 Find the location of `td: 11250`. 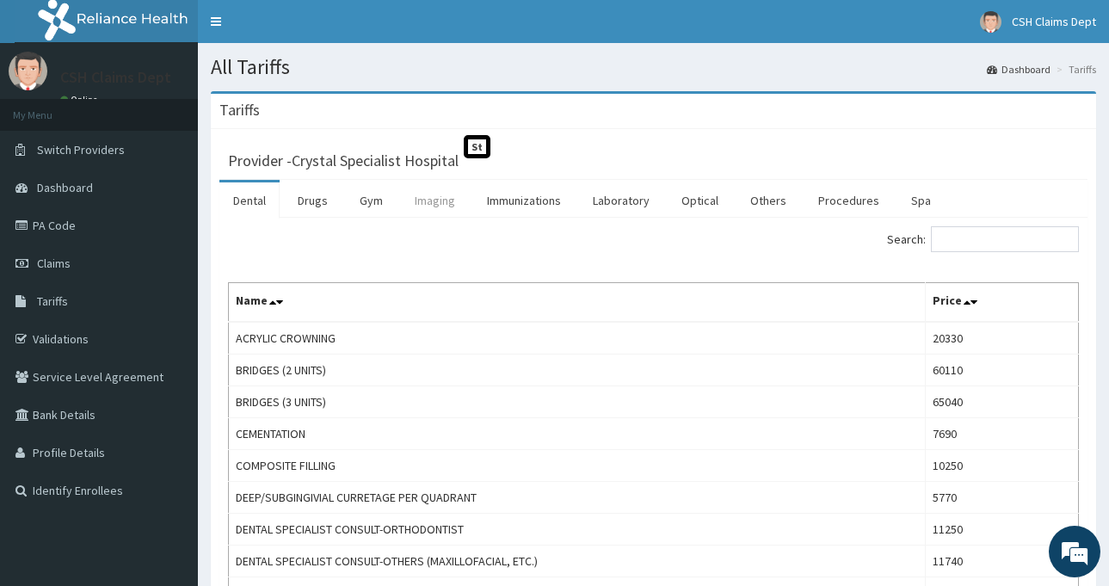

td: 11250 is located at coordinates (1001, 529).